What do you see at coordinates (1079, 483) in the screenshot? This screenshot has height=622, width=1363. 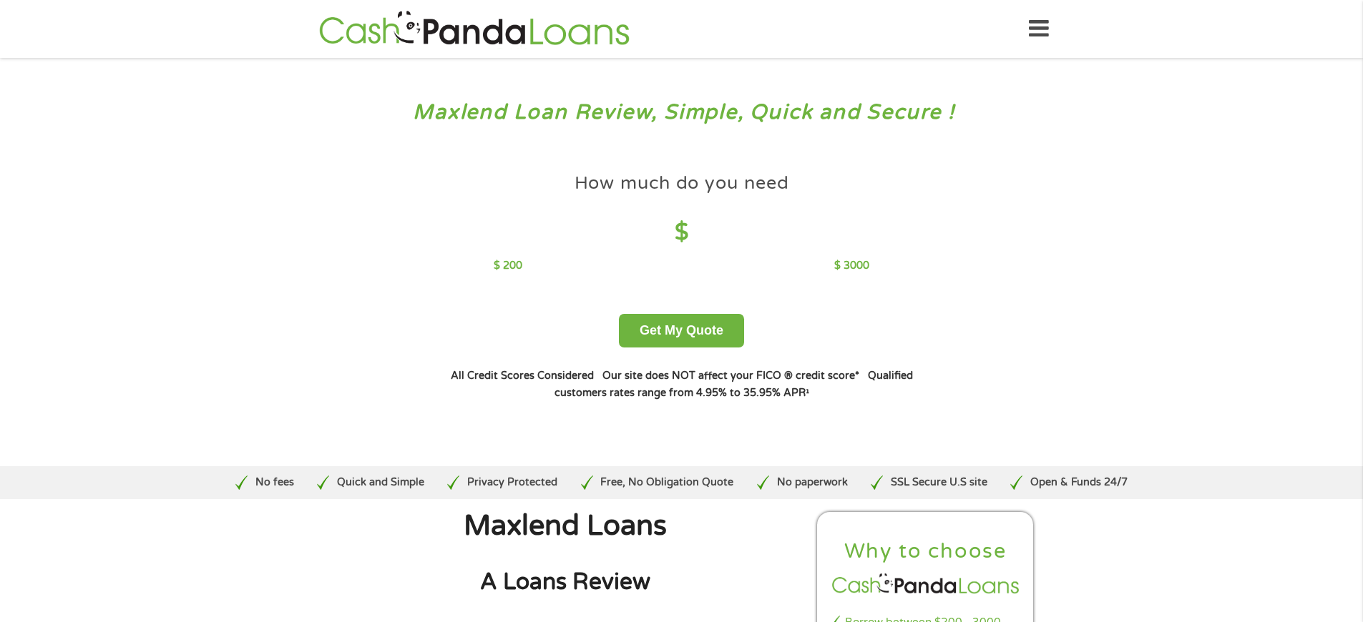 I see `p: Open & Funds 24/7` at bounding box center [1079, 483].